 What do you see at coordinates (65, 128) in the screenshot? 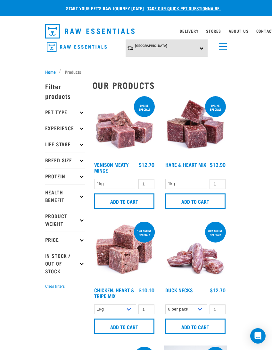
I see `p: Experience` at bounding box center [65, 128].